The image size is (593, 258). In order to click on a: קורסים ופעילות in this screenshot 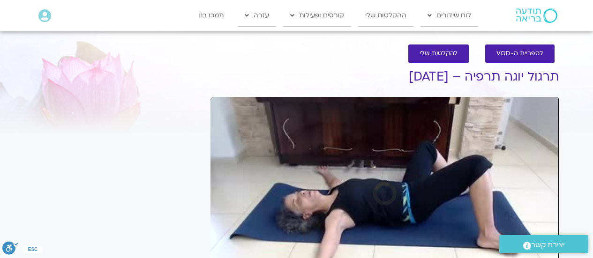, I will do `click(317, 15)`.